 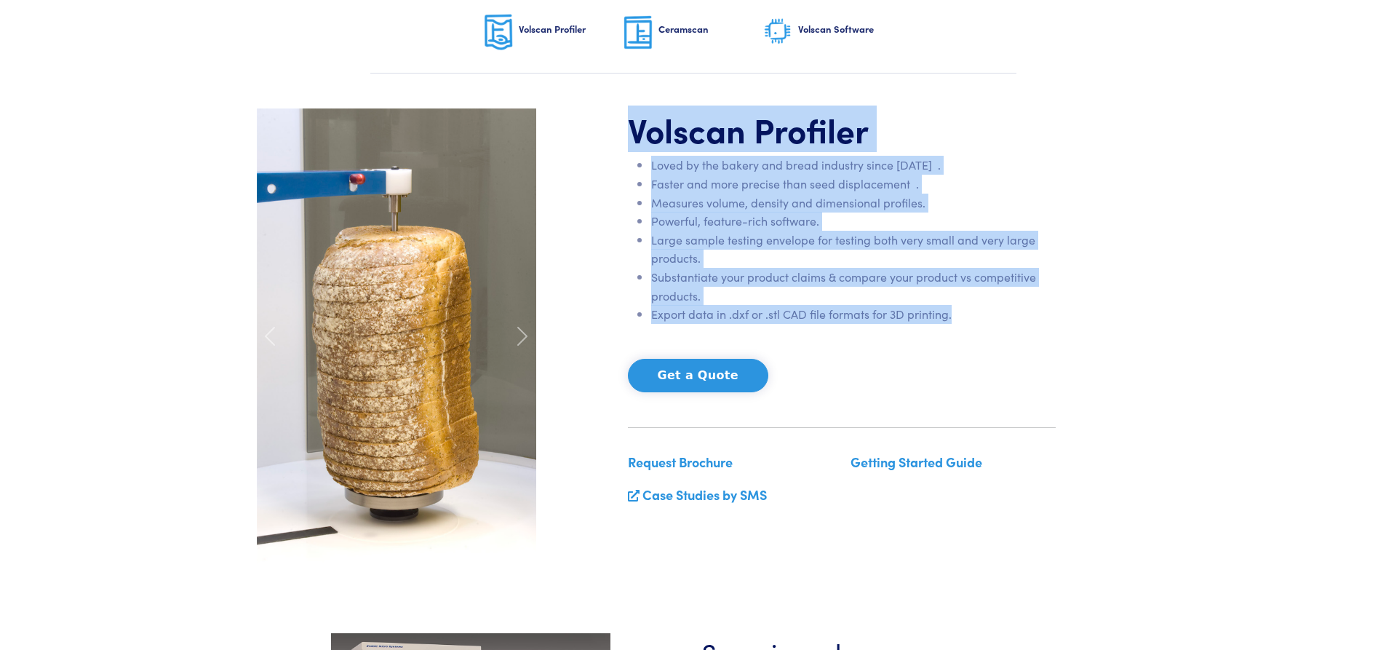 I want to click on img: software-graphic.png, so click(x=778, y=32).